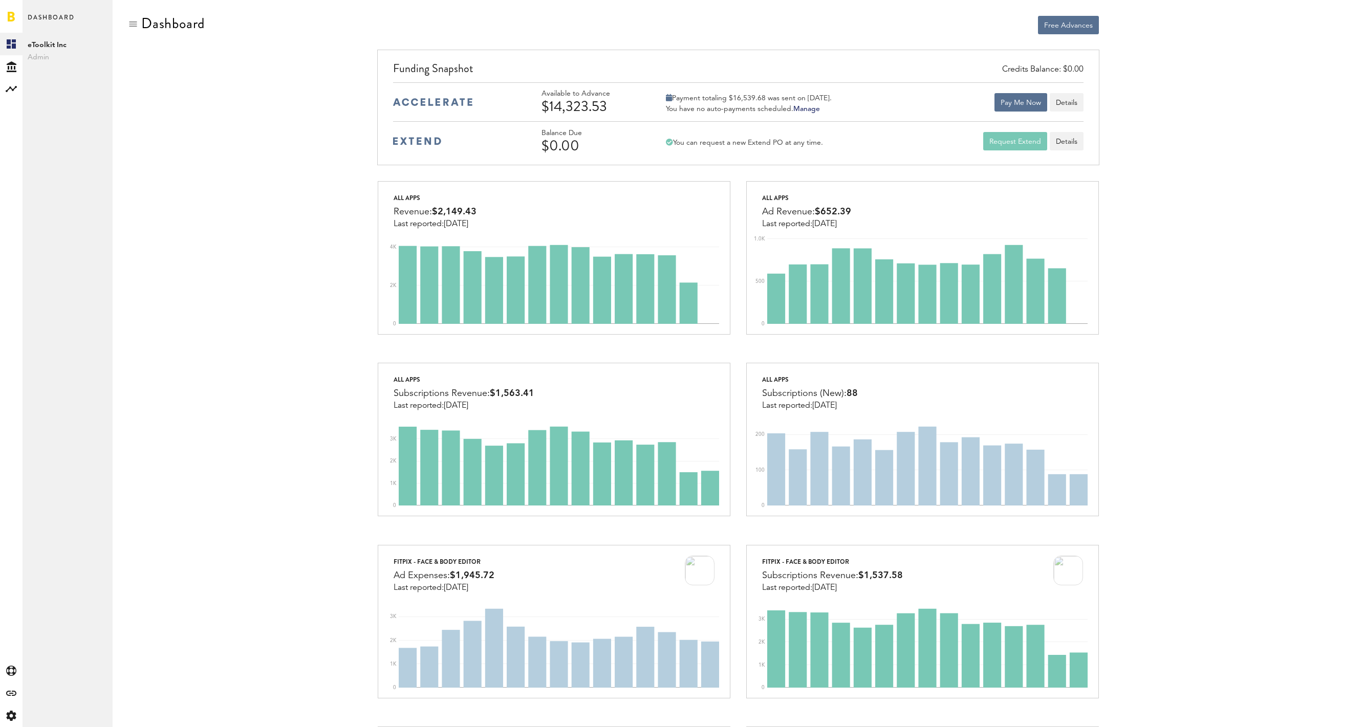  What do you see at coordinates (1066, 141) in the screenshot?
I see `a: Details` at bounding box center [1066, 141].